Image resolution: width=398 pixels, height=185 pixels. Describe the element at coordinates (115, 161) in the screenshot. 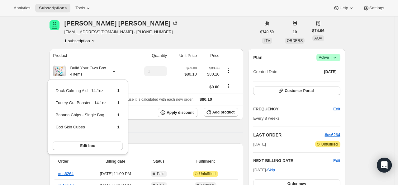

I see `span: Billing date` at that location.